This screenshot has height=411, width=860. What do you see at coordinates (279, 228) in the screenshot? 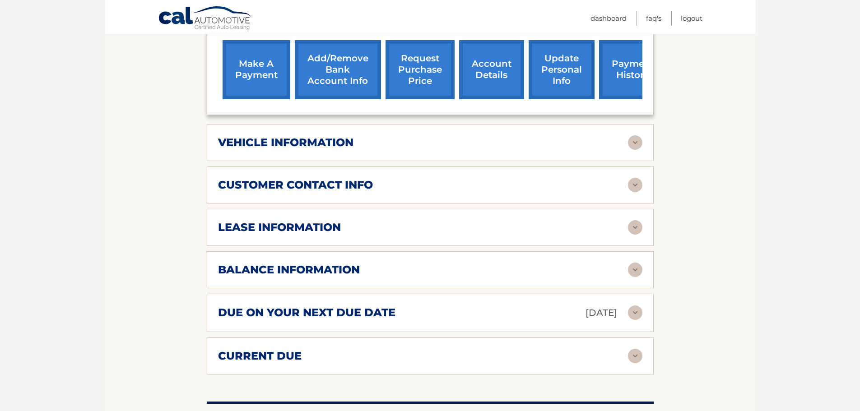
I see `h2: lease information` at bounding box center [279, 228].